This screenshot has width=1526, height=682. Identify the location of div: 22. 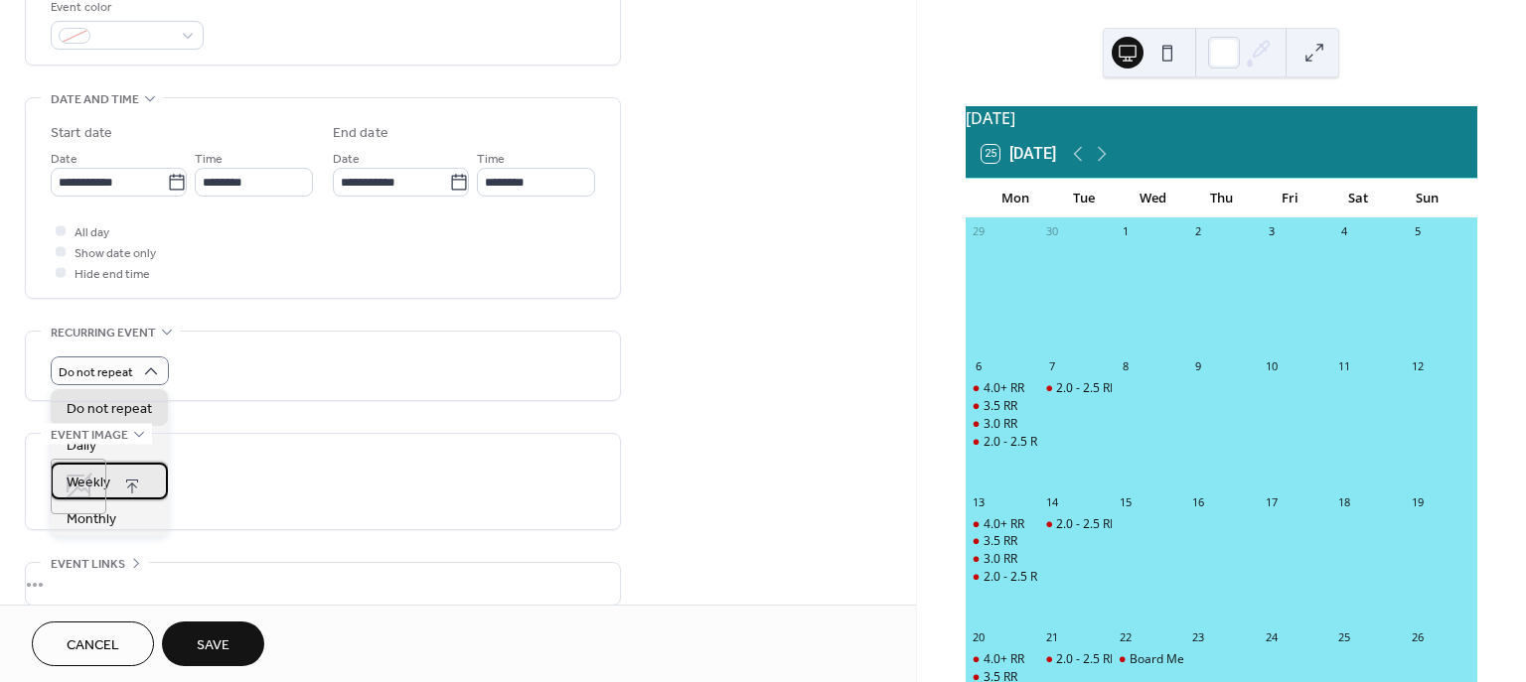
(1124, 638).